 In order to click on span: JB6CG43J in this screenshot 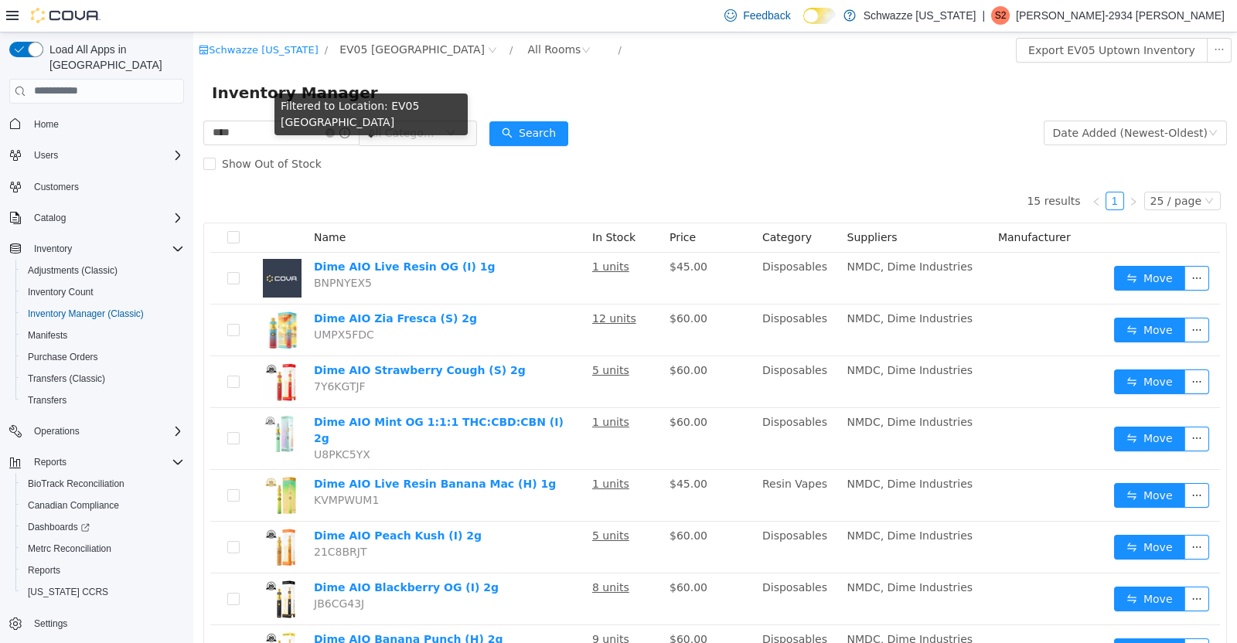, I will do `click(145, 571)`.